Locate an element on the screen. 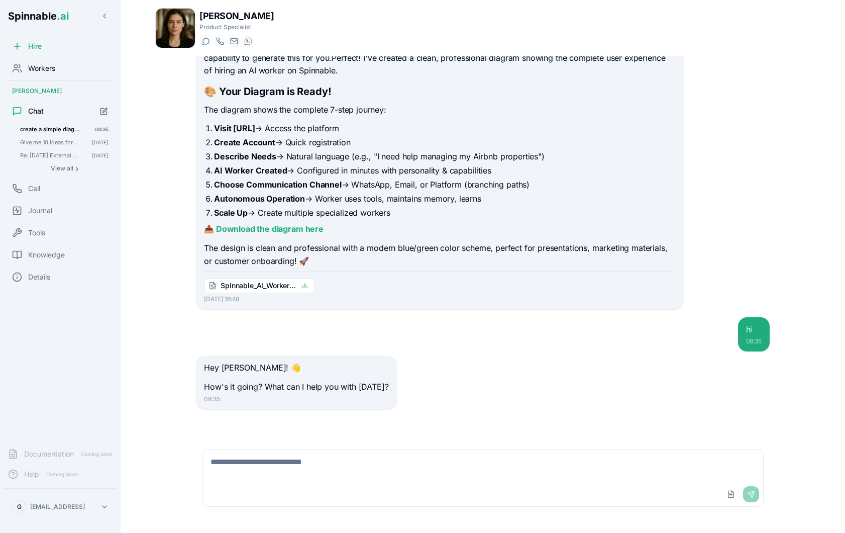 The width and height of the screenshot is (845, 533). button: Show all conversations is located at coordinates (64, 168).